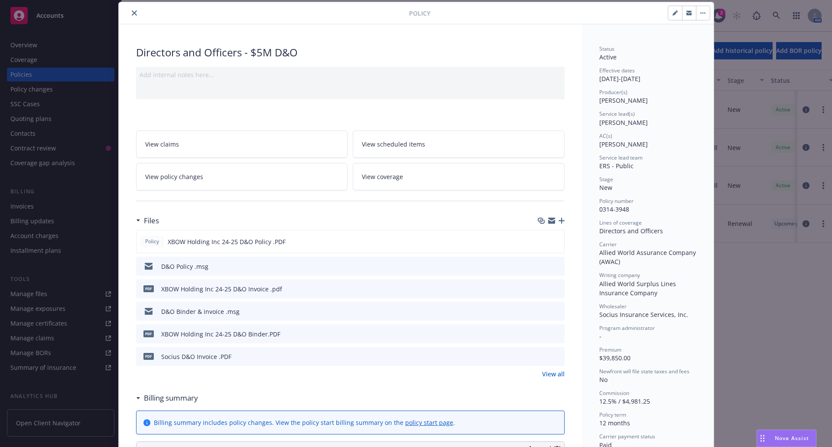 Image resolution: width=832 pixels, height=447 pixels. What do you see at coordinates (614, 422) in the screenshot?
I see `span: 12 months` at bounding box center [614, 422].